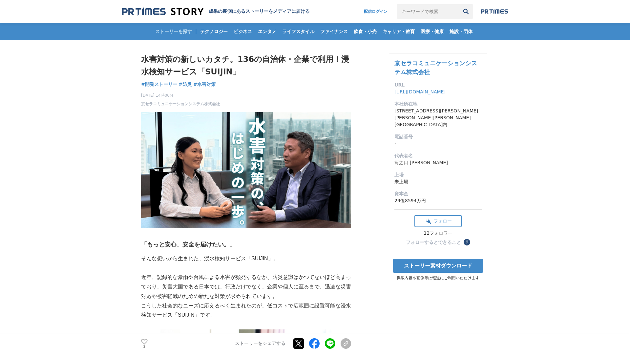  Describe the element at coordinates (216, 11) in the screenshot. I see `a: 成果の裏側にあるストーリーをメディアに届ける 成果の裏側にあるストーリーをメディアに届ける` at that location.